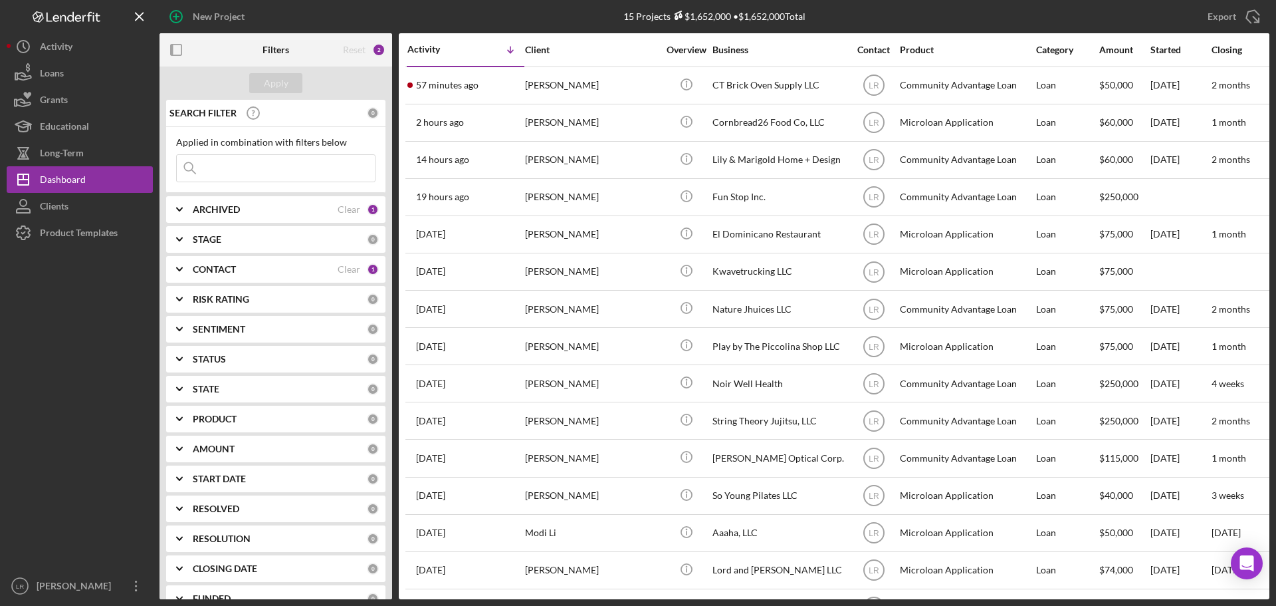 Image resolution: width=1276 pixels, height=606 pixels. I want to click on div: Community Advantage Loan, so click(967, 383).